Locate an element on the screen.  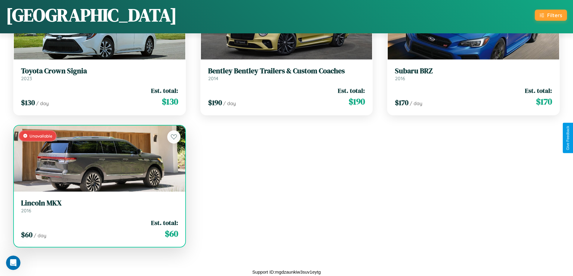
a: Toyota Crown Signia2023 is located at coordinates (100, 74).